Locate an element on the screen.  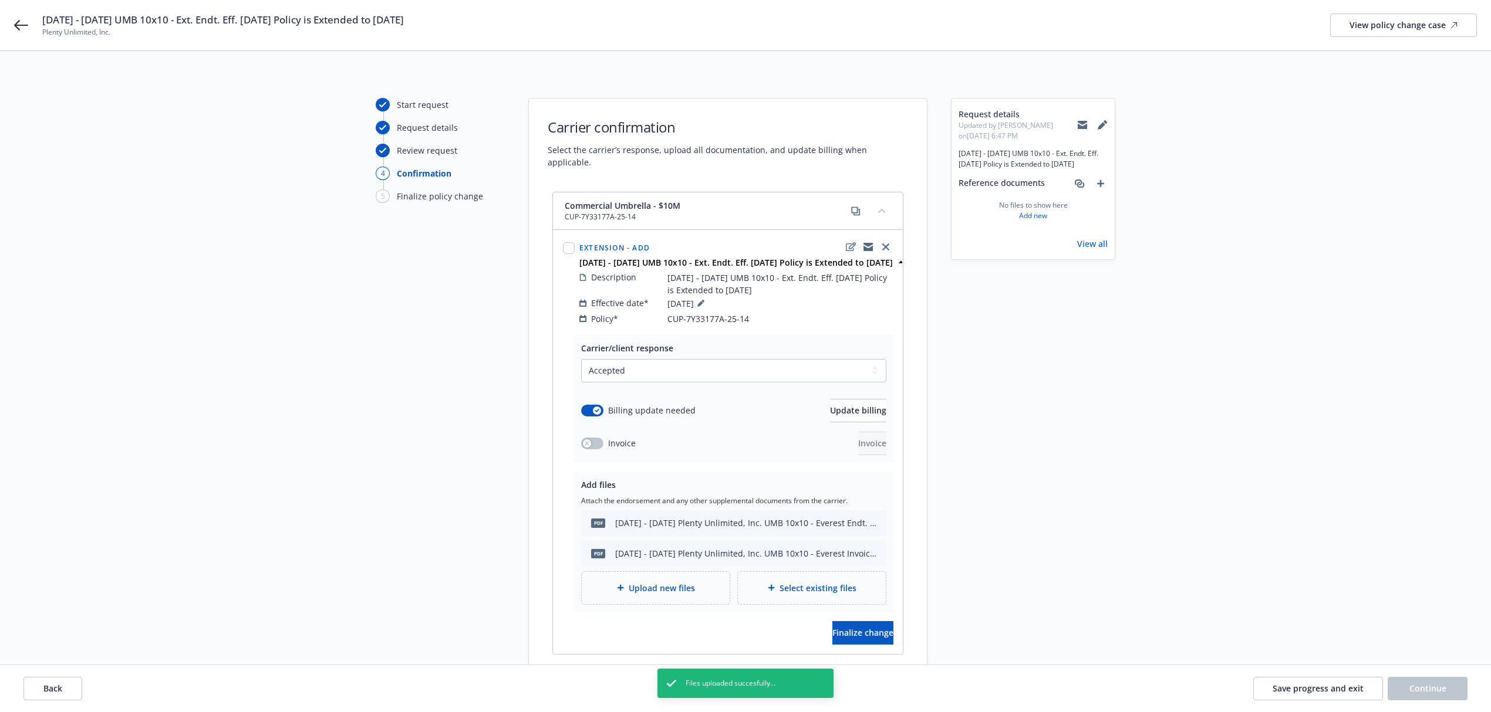
div: Review request is located at coordinates (427, 150).